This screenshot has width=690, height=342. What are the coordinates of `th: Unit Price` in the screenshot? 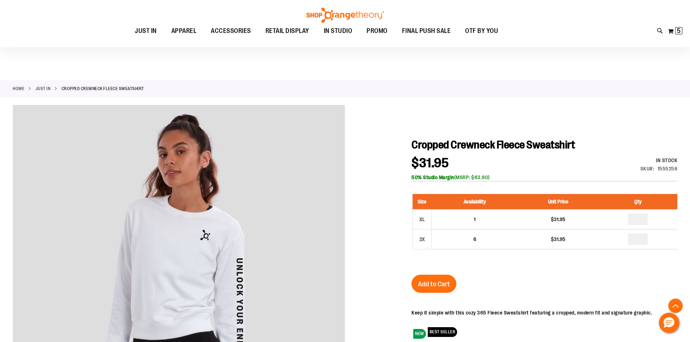 It's located at (558, 202).